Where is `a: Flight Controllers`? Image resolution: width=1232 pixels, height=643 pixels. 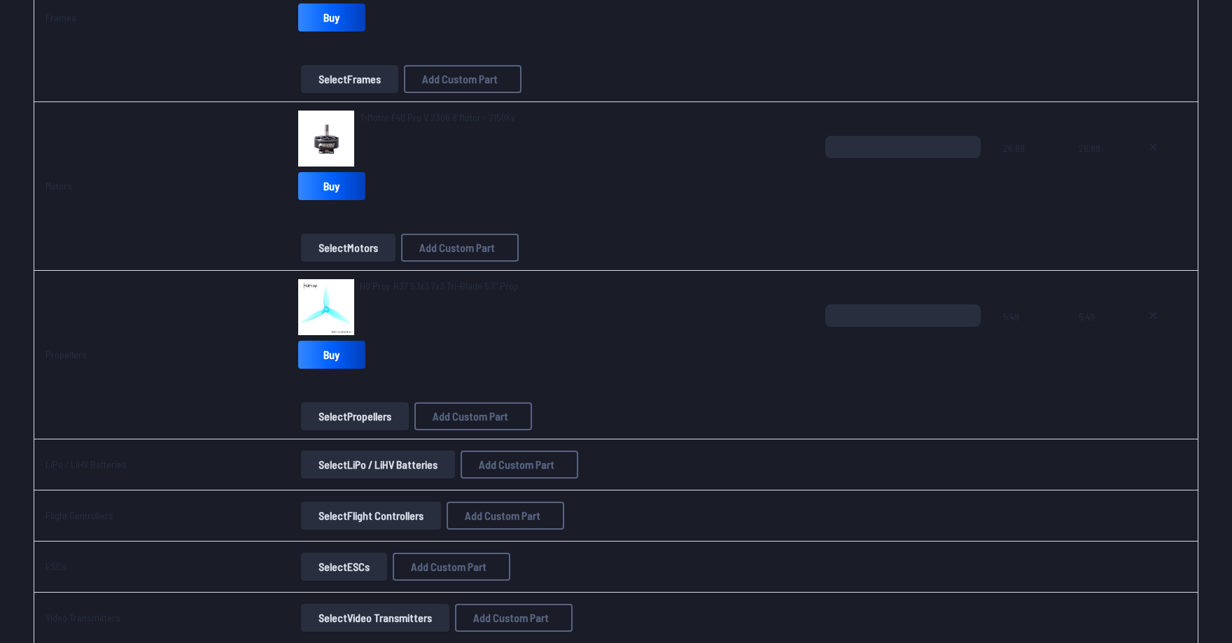 a: Flight Controllers is located at coordinates (79, 515).